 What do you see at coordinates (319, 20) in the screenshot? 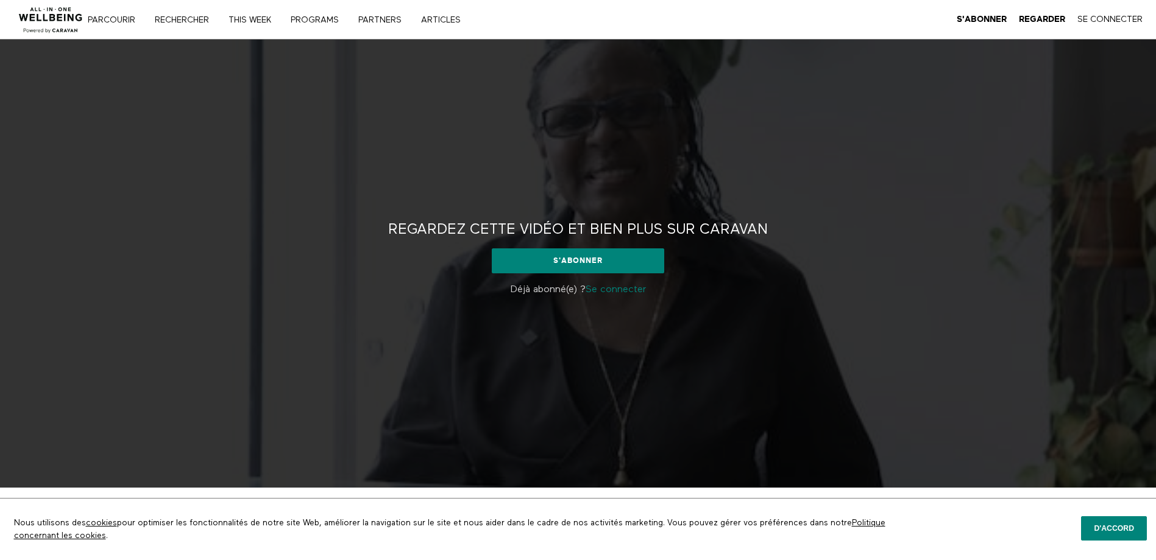
I see `a: PROGRAMS` at bounding box center [319, 20].